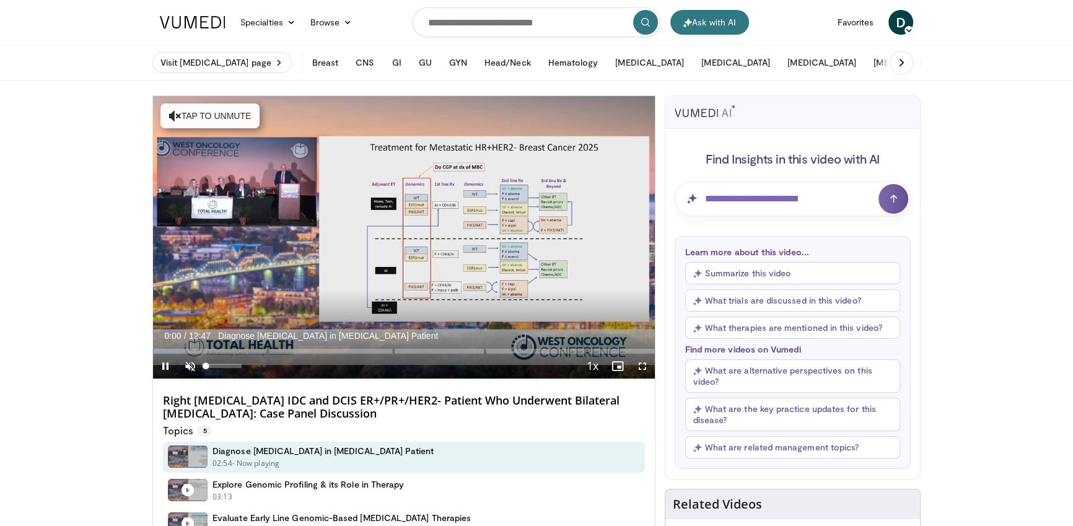 The width and height of the screenshot is (1073, 526). I want to click on button: Fullscreen, so click(642, 366).